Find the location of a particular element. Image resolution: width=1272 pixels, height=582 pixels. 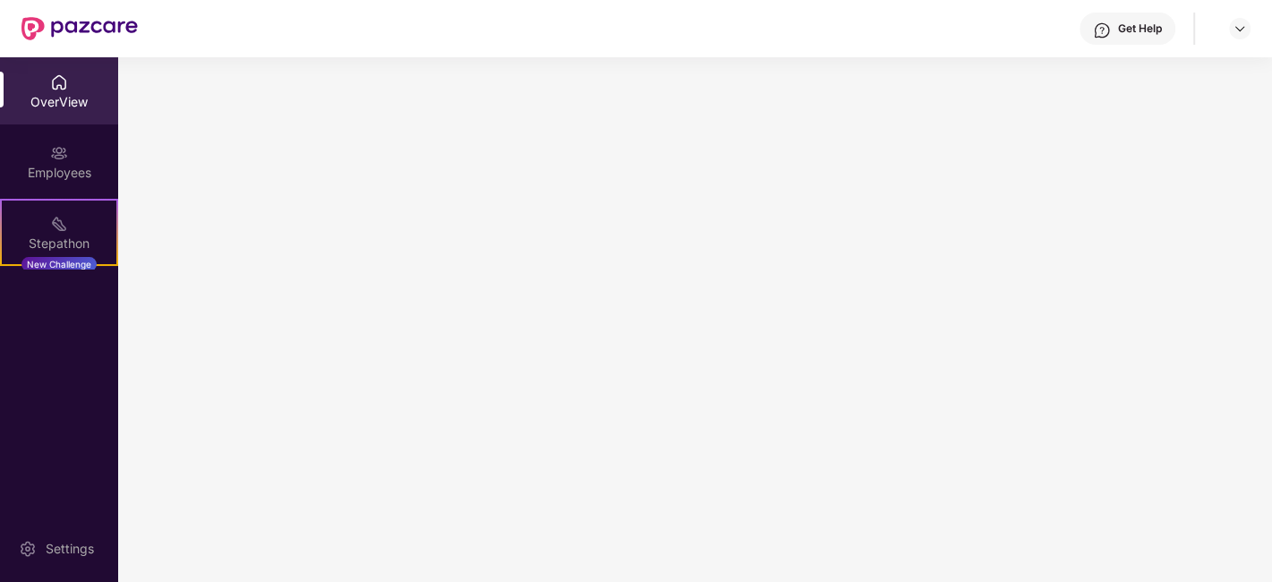

div: Settings is located at coordinates (70, 549).